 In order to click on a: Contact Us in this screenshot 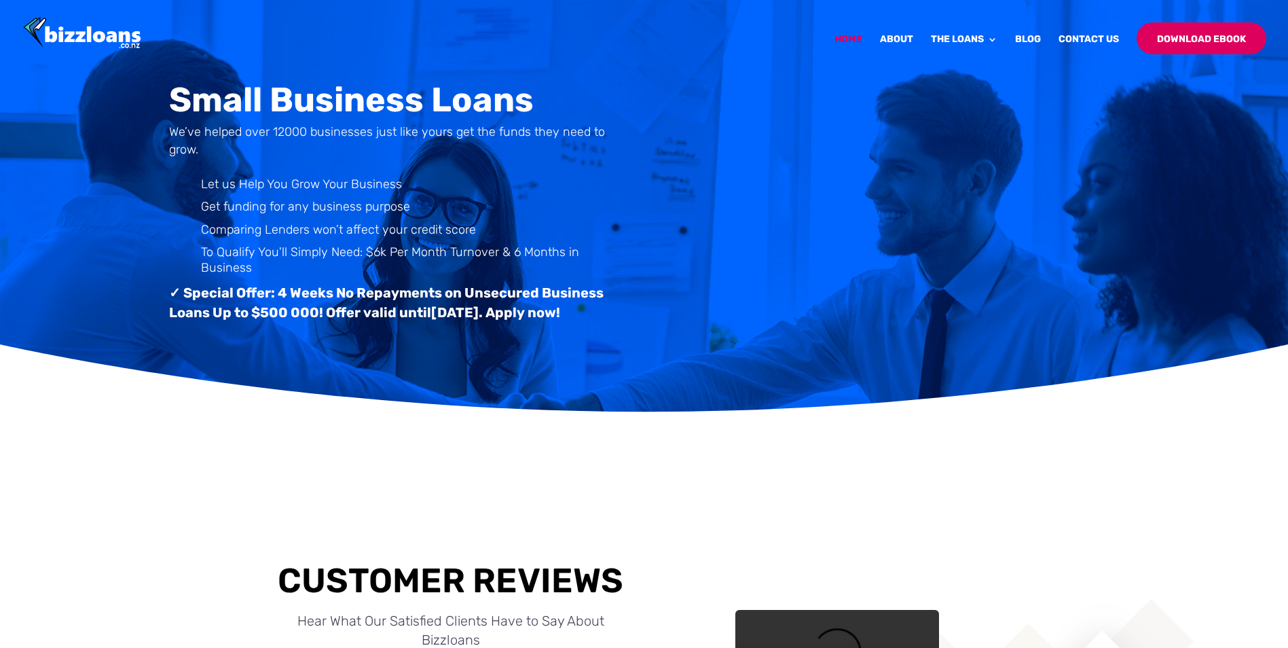, I will do `click(1088, 50)`.